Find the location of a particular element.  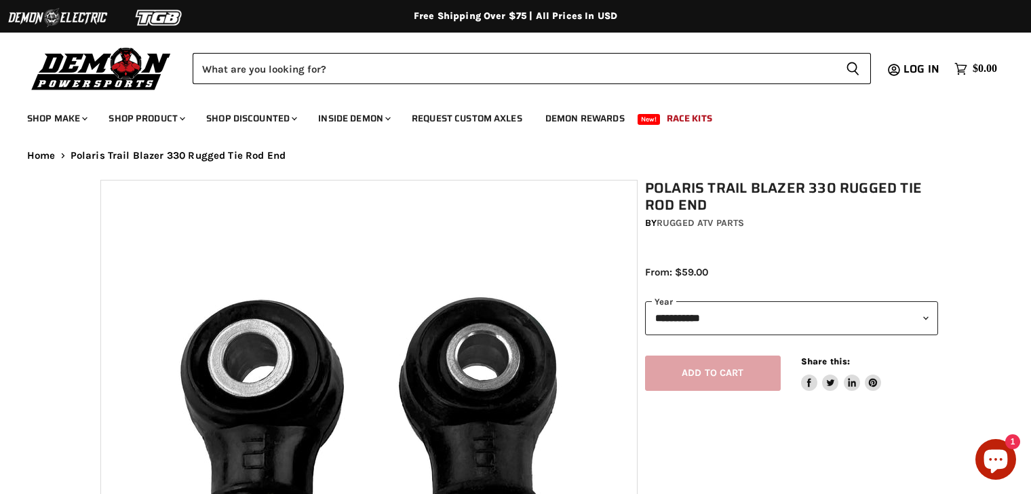

a: Home is located at coordinates (41, 155).